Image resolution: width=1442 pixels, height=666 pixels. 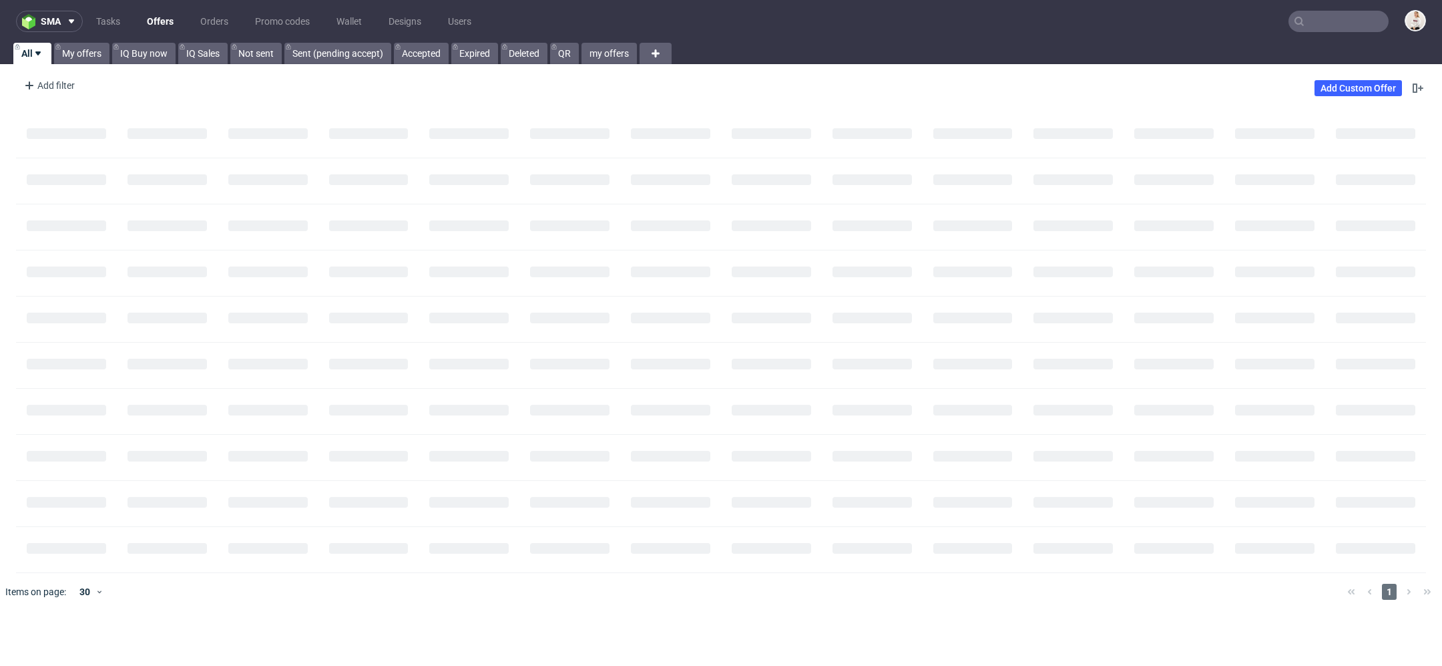 What do you see at coordinates (475, 53) in the screenshot?
I see `a: Expired` at bounding box center [475, 53].